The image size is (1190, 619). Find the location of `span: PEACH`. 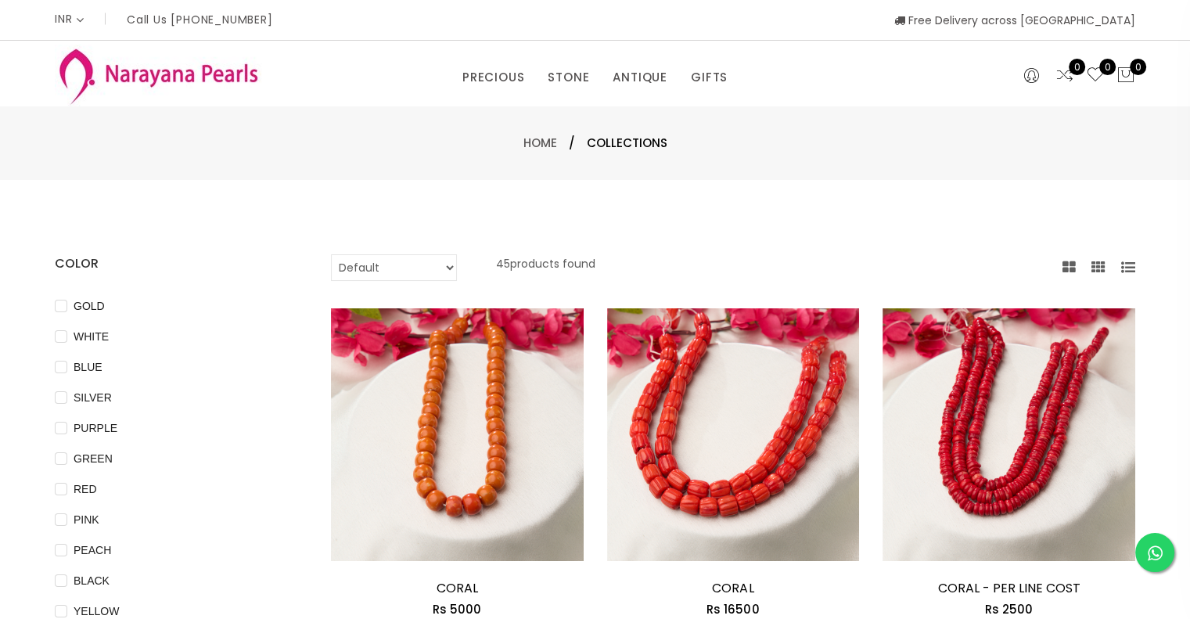

span: PEACH is located at coordinates (92, 550).